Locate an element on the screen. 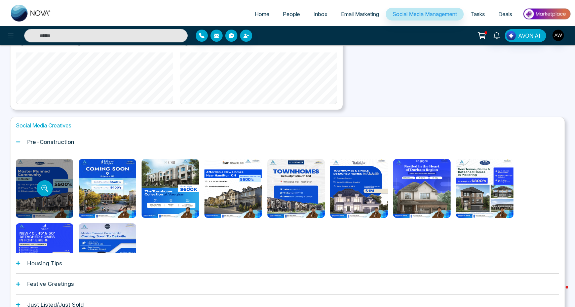 This screenshot has height=307, width=575. span: AVON AI is located at coordinates (529, 36).